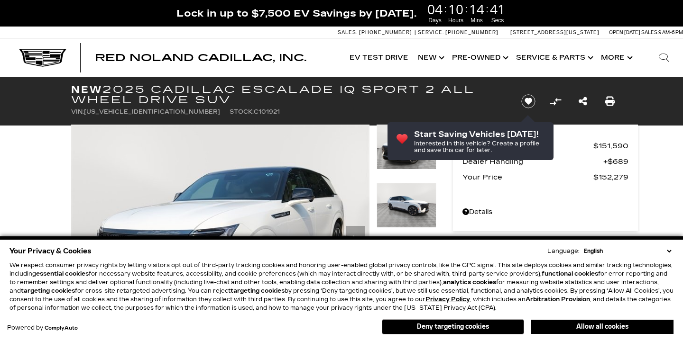 Image resolution: width=683 pixels, height=341 pixels. What do you see at coordinates (616, 58) in the screenshot?
I see `button: More` at bounding box center [616, 58].